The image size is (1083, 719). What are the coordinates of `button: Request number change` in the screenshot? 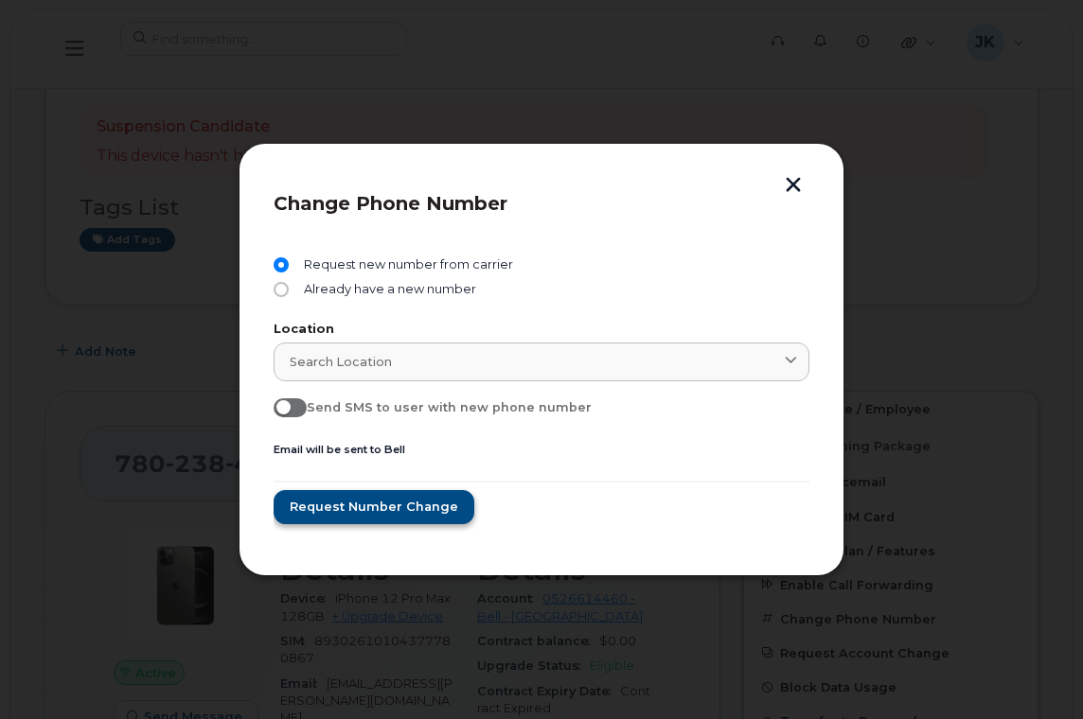 It's located at (374, 507).